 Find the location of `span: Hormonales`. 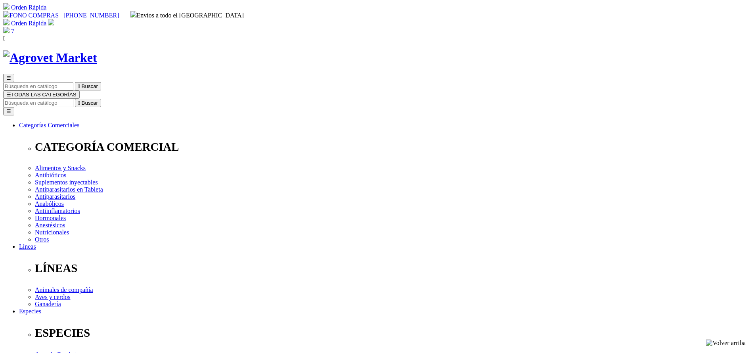

span: Hormonales is located at coordinates (50, 218).